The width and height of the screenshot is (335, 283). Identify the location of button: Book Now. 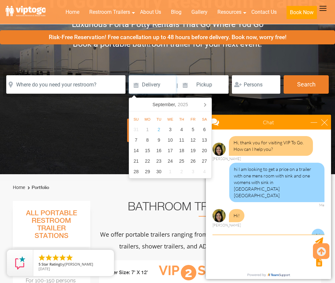
(301, 12).